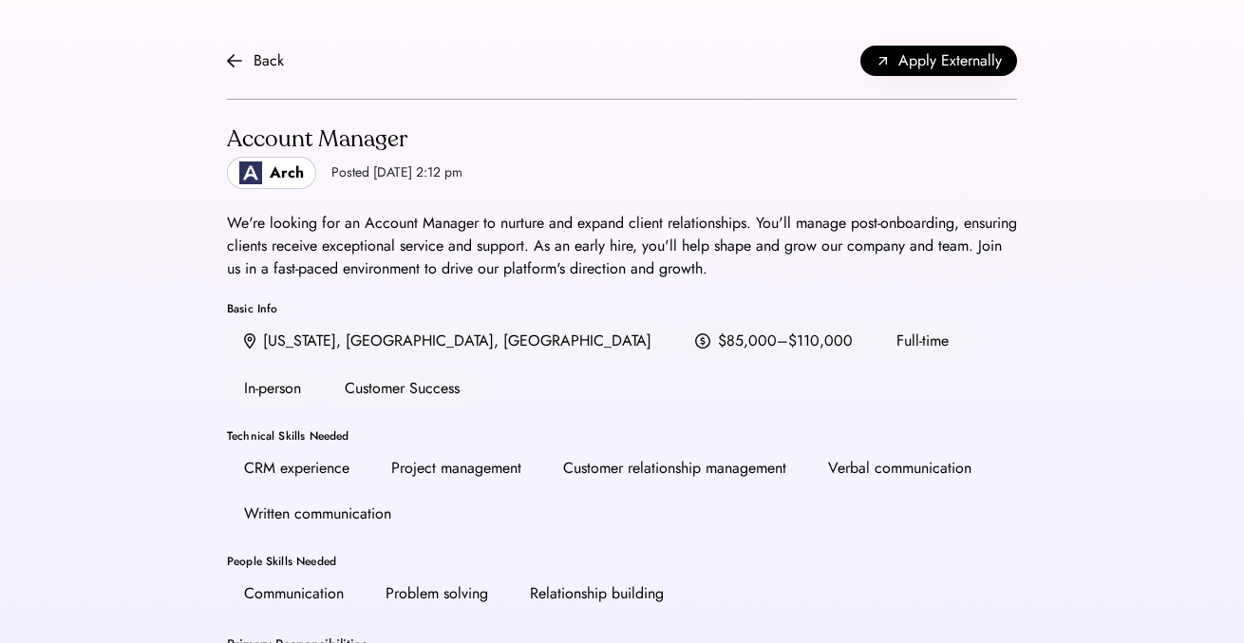 The height and width of the screenshot is (643, 1244). What do you see at coordinates (596, 593) in the screenshot?
I see `div: Relationship building` at bounding box center [596, 593].